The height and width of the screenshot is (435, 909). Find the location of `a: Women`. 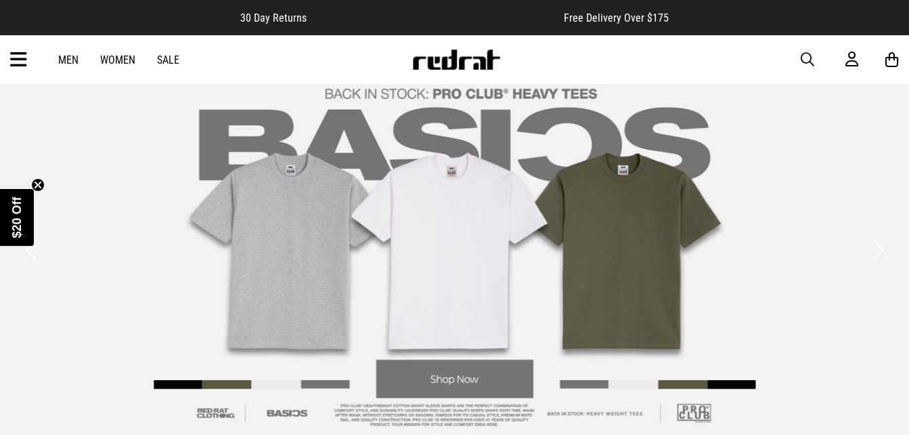

a: Women is located at coordinates (118, 60).